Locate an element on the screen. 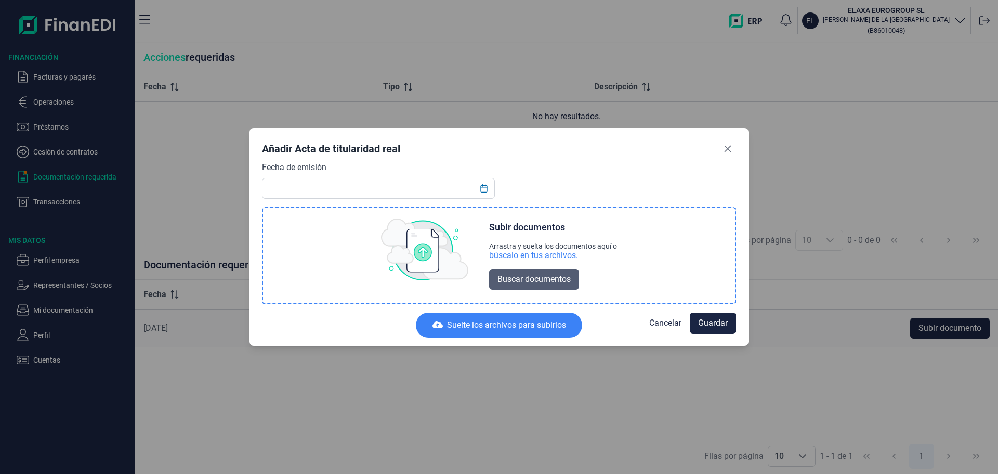 This screenshot has width=998, height=474. button: Close is located at coordinates (728, 149).